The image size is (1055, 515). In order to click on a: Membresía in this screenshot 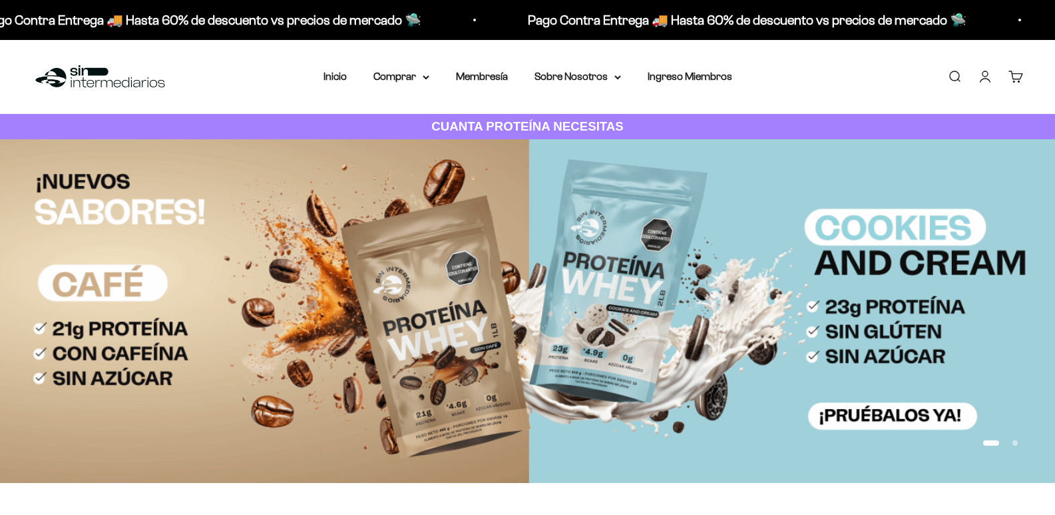, I will do `click(482, 76)`.